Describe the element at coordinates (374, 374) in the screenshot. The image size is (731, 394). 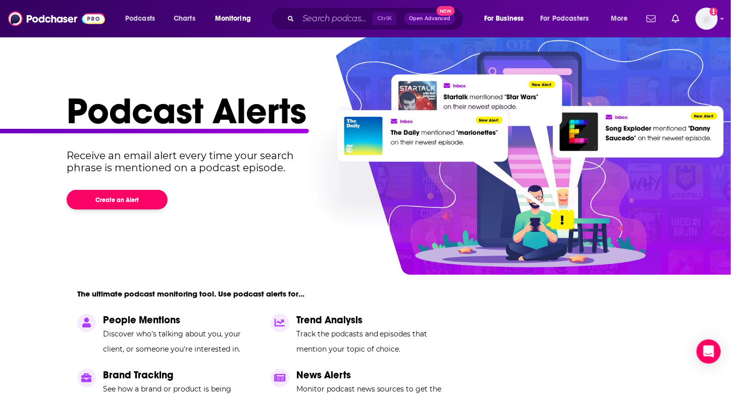
I see `p: News Alerts` at that location.